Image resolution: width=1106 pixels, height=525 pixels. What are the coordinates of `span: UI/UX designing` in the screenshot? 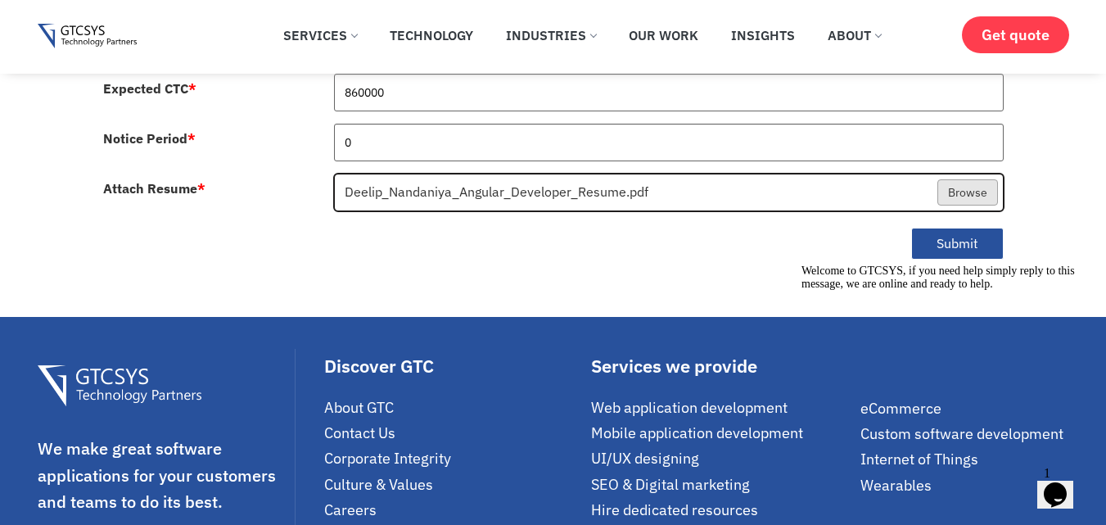 It's located at (645, 458).